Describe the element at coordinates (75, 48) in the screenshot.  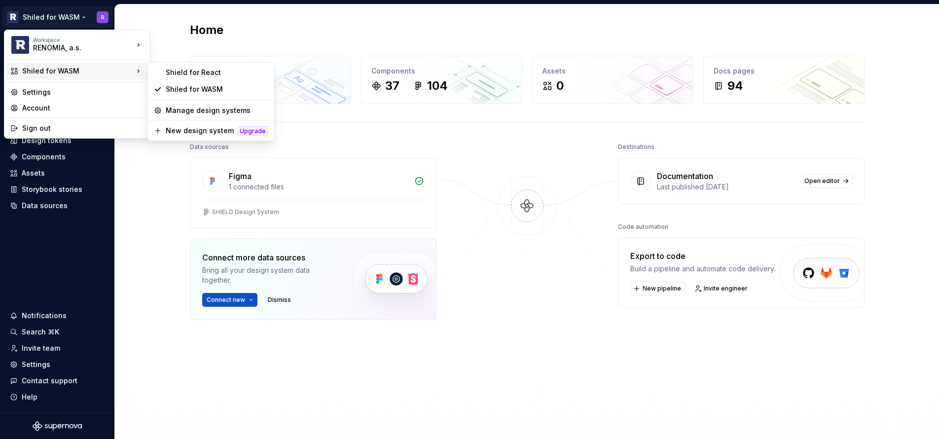
I see `div: RENOMIA, a.s.` at that location.